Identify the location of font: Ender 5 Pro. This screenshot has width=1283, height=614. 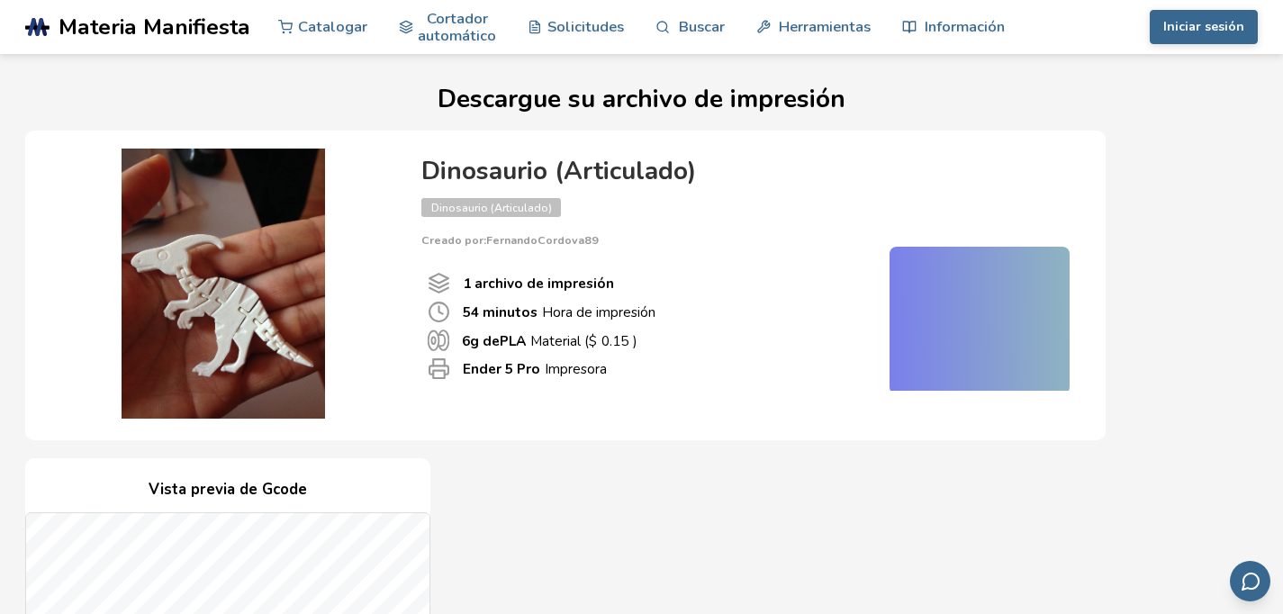
(501, 368).